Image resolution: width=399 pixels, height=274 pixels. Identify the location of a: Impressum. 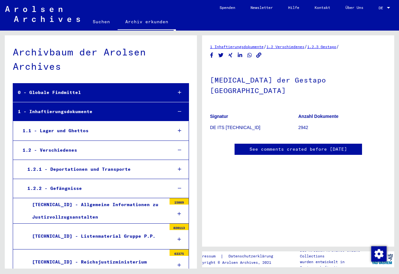
(208, 256).